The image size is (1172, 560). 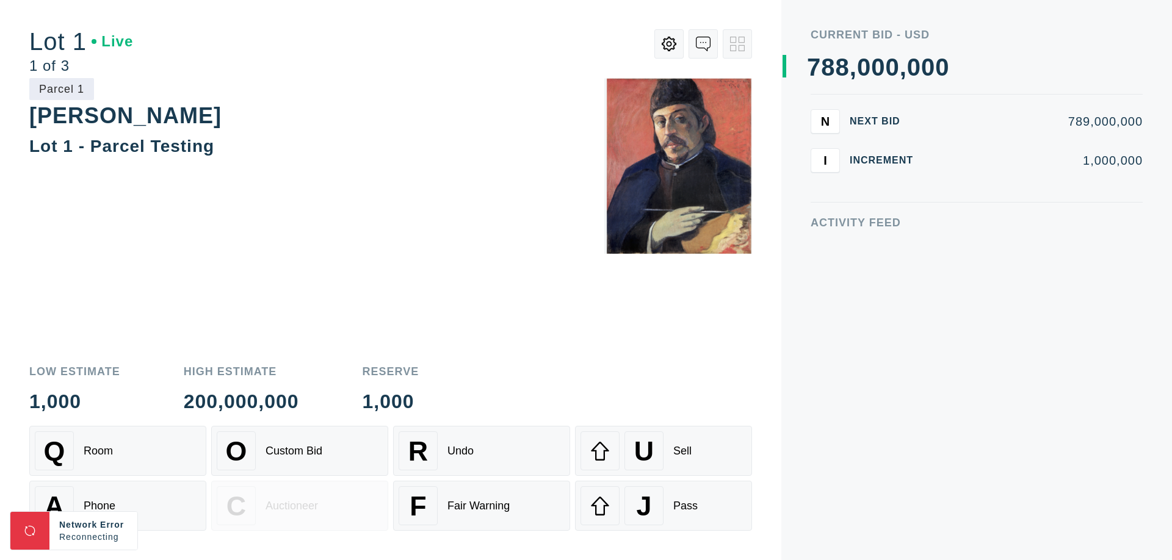 I want to click on div: 7, so click(x=814, y=67).